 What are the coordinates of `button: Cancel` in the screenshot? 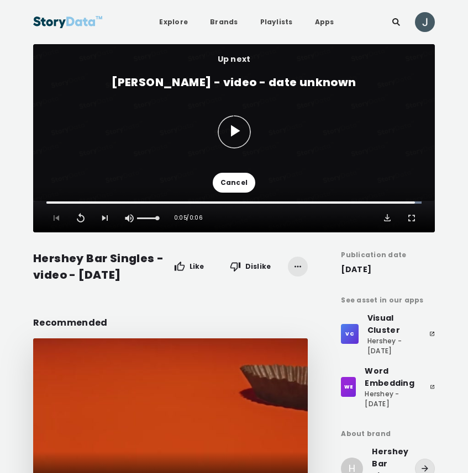 It's located at (234, 183).